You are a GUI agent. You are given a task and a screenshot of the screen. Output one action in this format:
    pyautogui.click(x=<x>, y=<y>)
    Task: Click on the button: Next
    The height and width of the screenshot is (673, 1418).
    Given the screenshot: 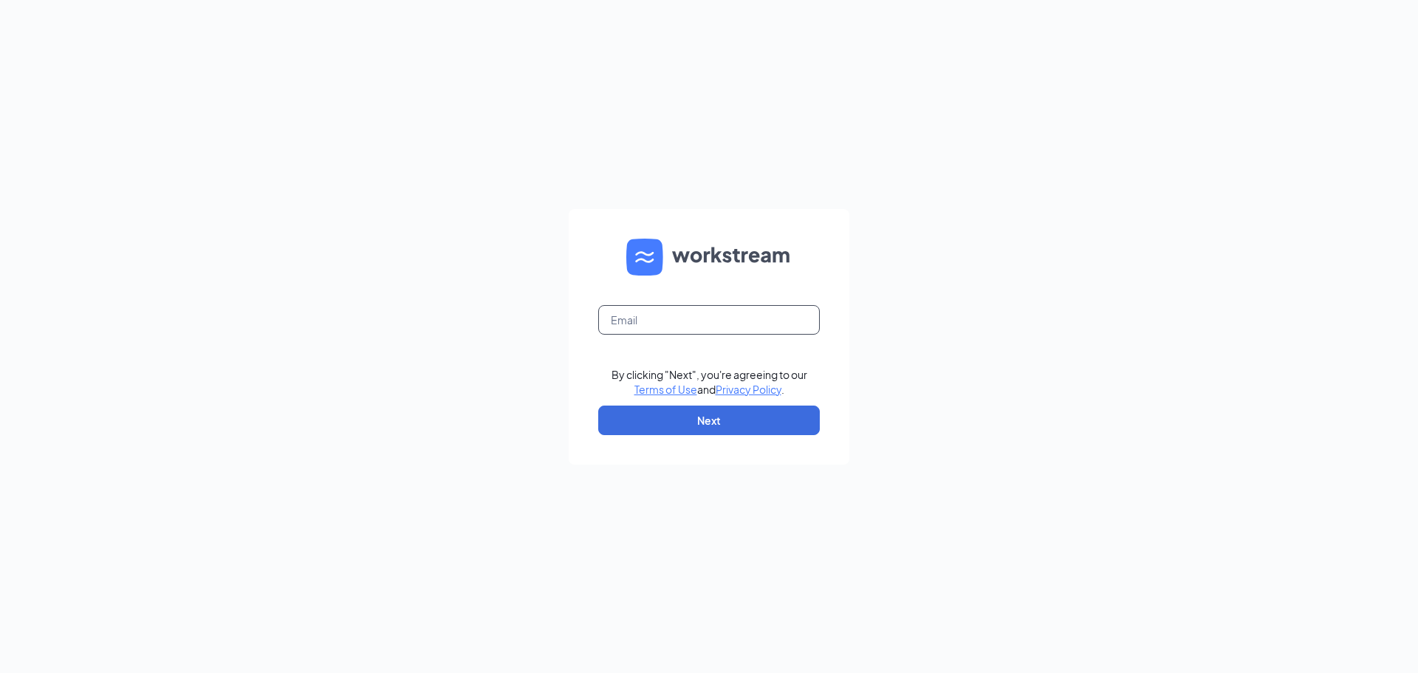 What is the action you would take?
    pyautogui.click(x=709, y=420)
    